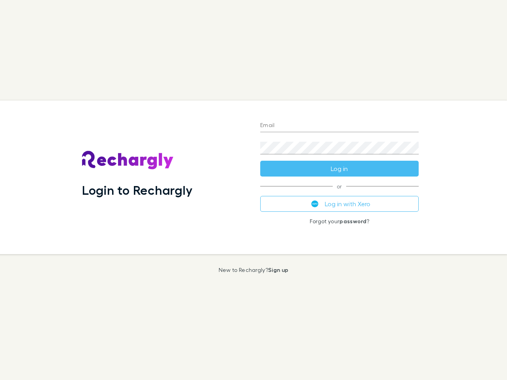  I want to click on p: New to Rechargly?, so click(253, 270).